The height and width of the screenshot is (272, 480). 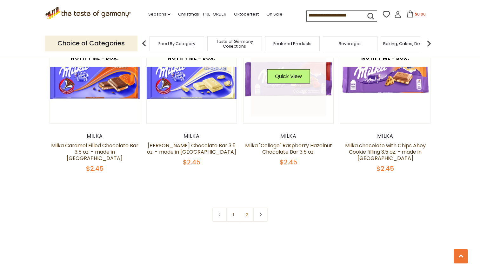 I want to click on a: Milka "Collage" Raspberry Hazelnut Chocolate Bar 3.5 oz., so click(x=289, y=149).